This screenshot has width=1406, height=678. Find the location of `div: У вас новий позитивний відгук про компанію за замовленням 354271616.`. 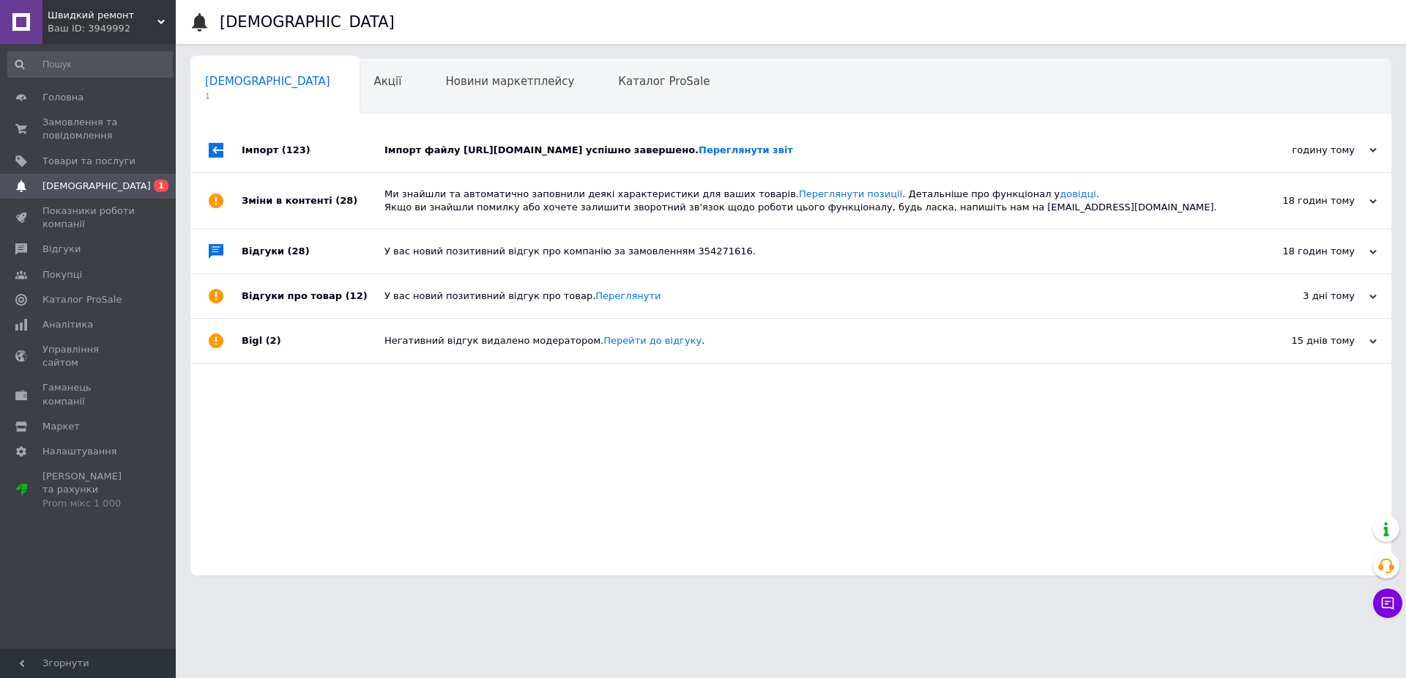

div: У вас новий позитивний відгук про компанію за замовленням 354271616. is located at coordinates (807, 251).